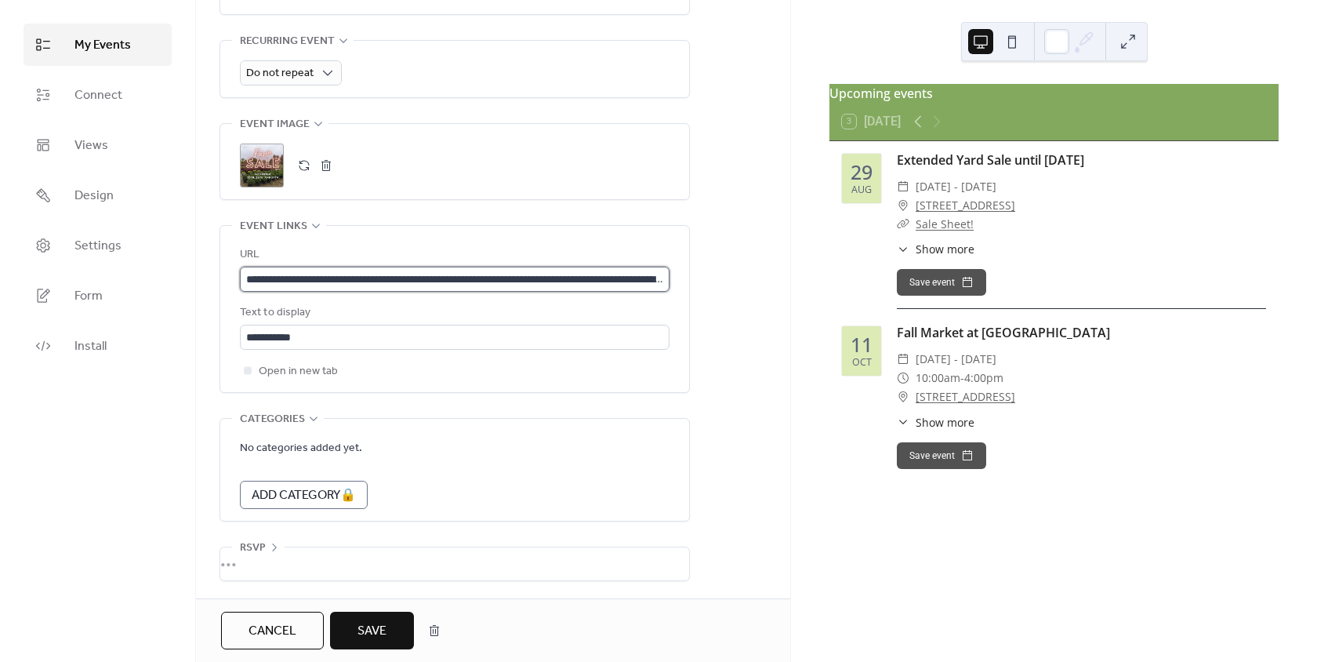 The image size is (1317, 662). I want to click on span: Install, so click(90, 347).